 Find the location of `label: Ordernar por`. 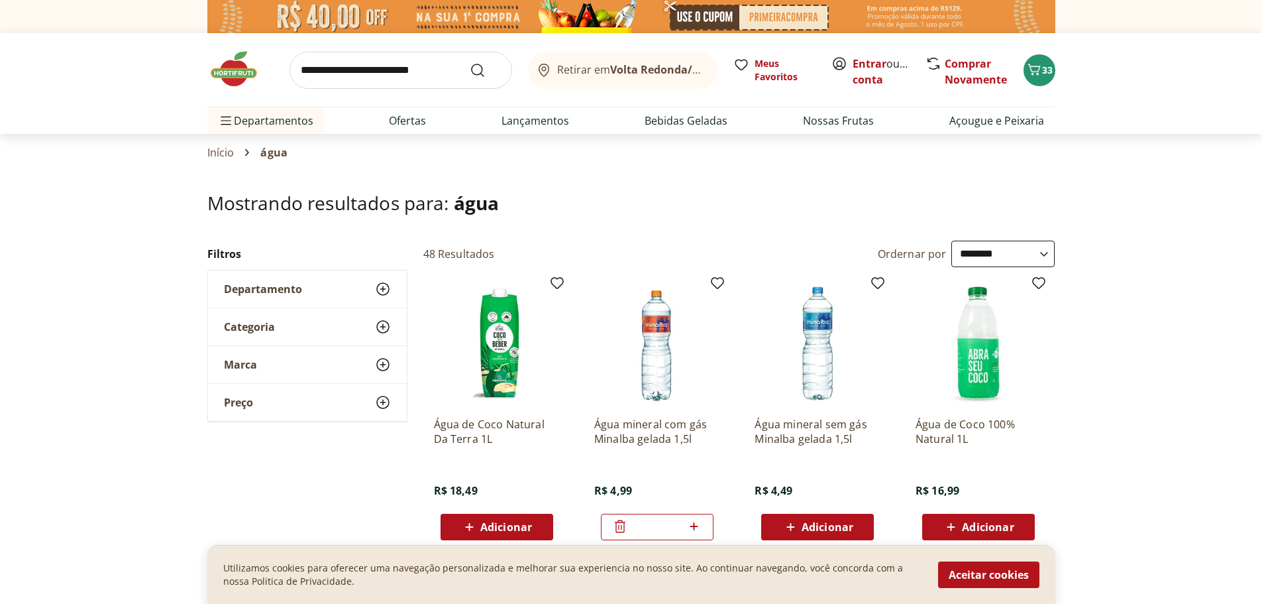

label: Ordernar por is located at coordinates (913, 254).